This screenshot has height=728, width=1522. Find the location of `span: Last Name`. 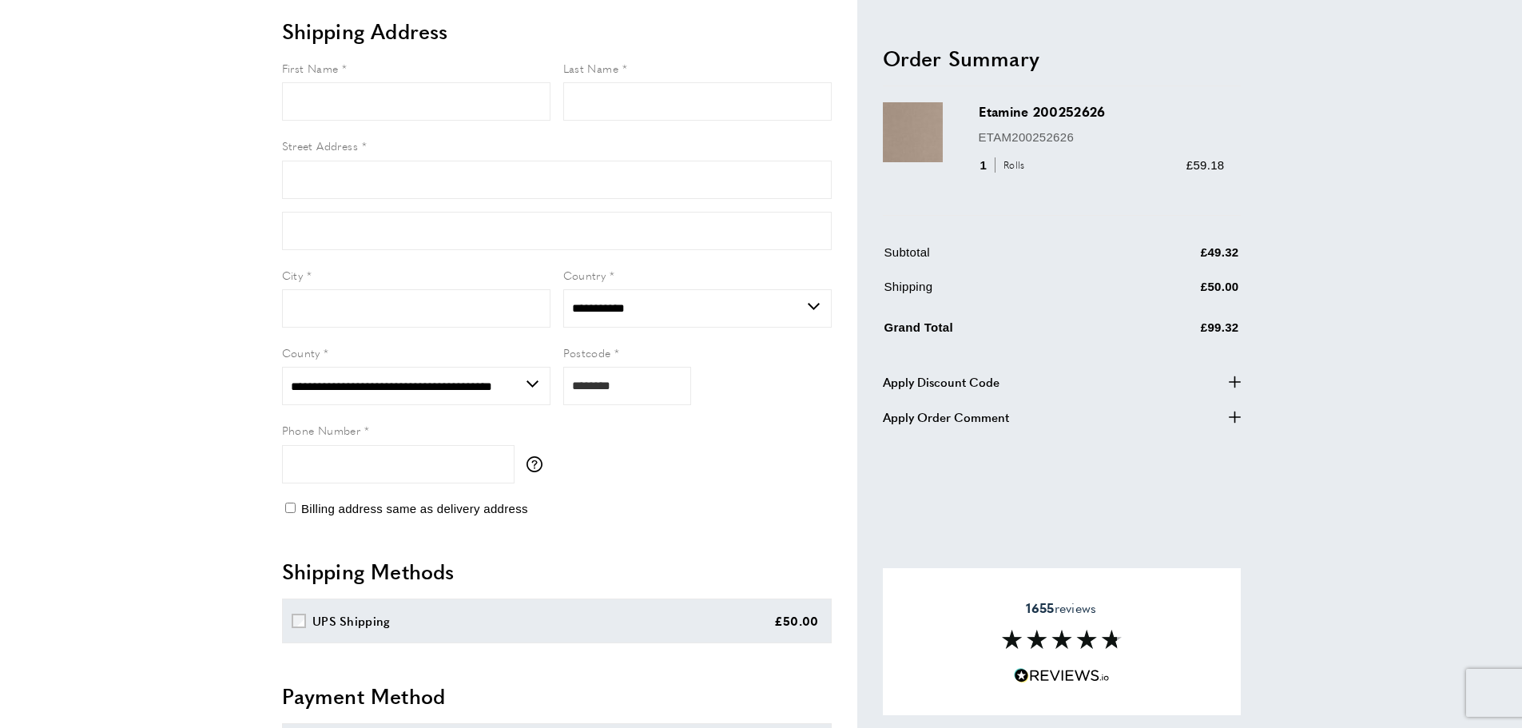

span: Last Name is located at coordinates (591, 68).